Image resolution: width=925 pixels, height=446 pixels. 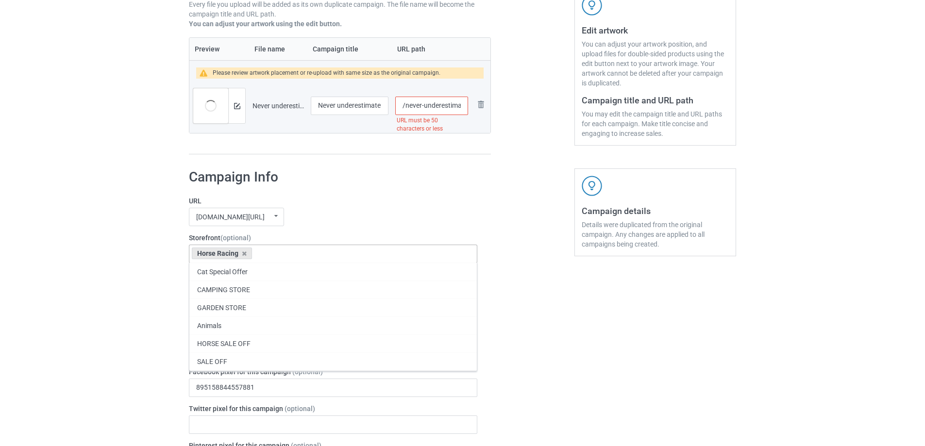 What do you see at coordinates (278, 106) in the screenshot?
I see `div: Never underestimate an old man who loves horse racing - Black.png` at bounding box center [278, 106].